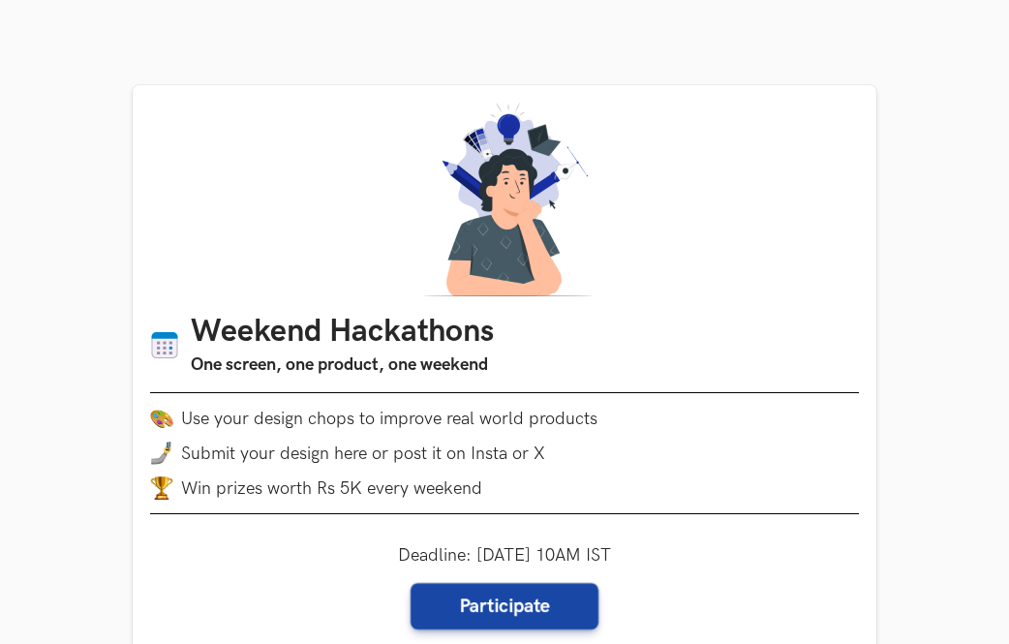 The height and width of the screenshot is (644, 1009). Describe the element at coordinates (165, 345) in the screenshot. I see `img: Calendar icon` at that location.